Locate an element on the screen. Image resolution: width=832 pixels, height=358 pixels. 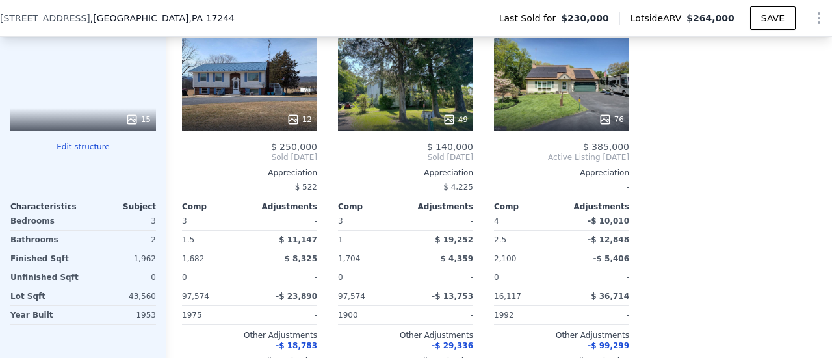
div: Subject is located at coordinates (120, 207).